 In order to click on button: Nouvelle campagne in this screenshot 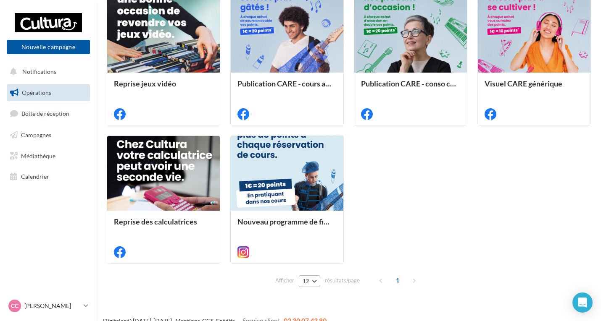, I will do `click(48, 47)`.